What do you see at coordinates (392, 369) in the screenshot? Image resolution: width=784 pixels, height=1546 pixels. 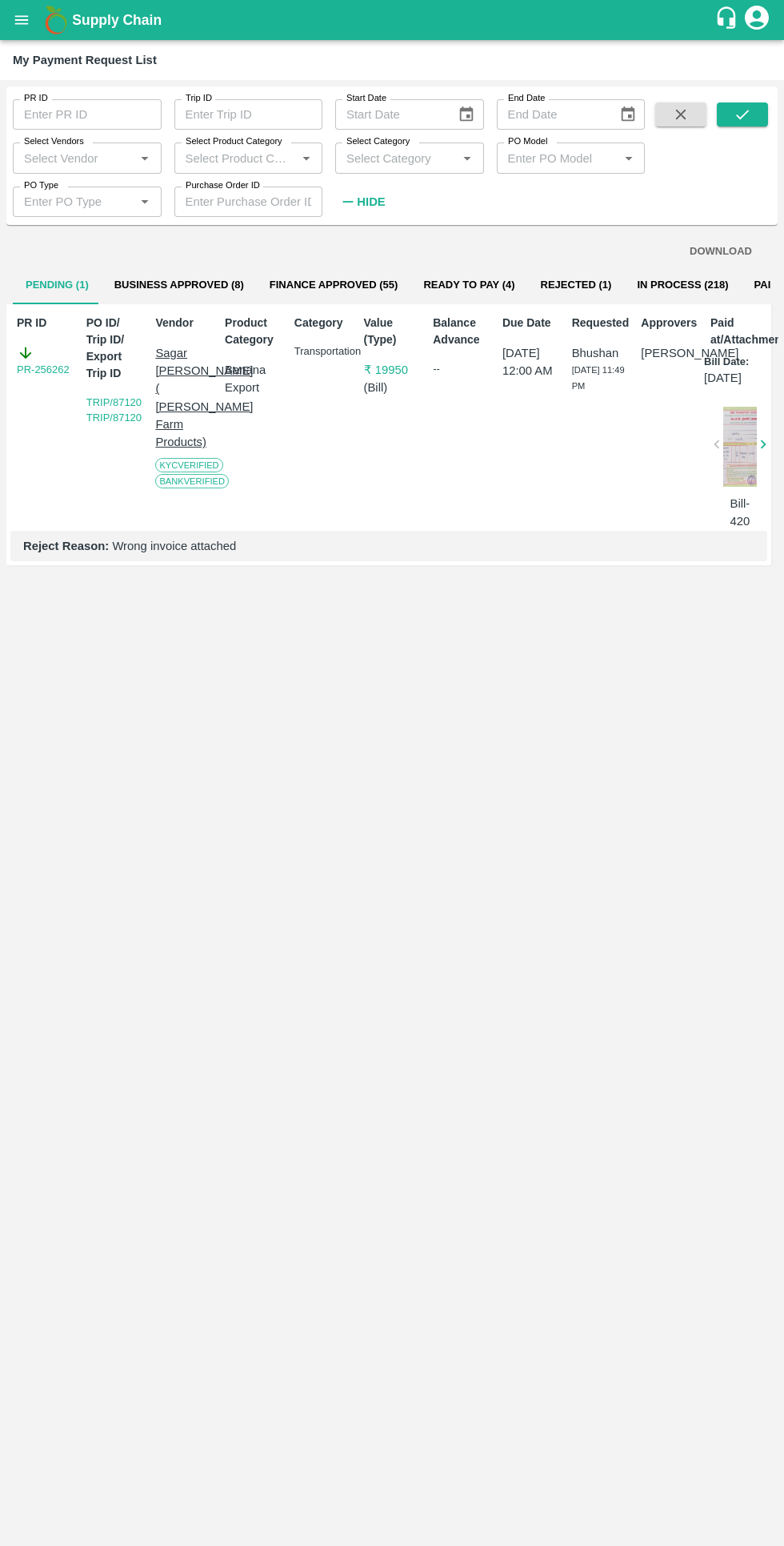 I see `p: ₹ 19950` at bounding box center [392, 369].